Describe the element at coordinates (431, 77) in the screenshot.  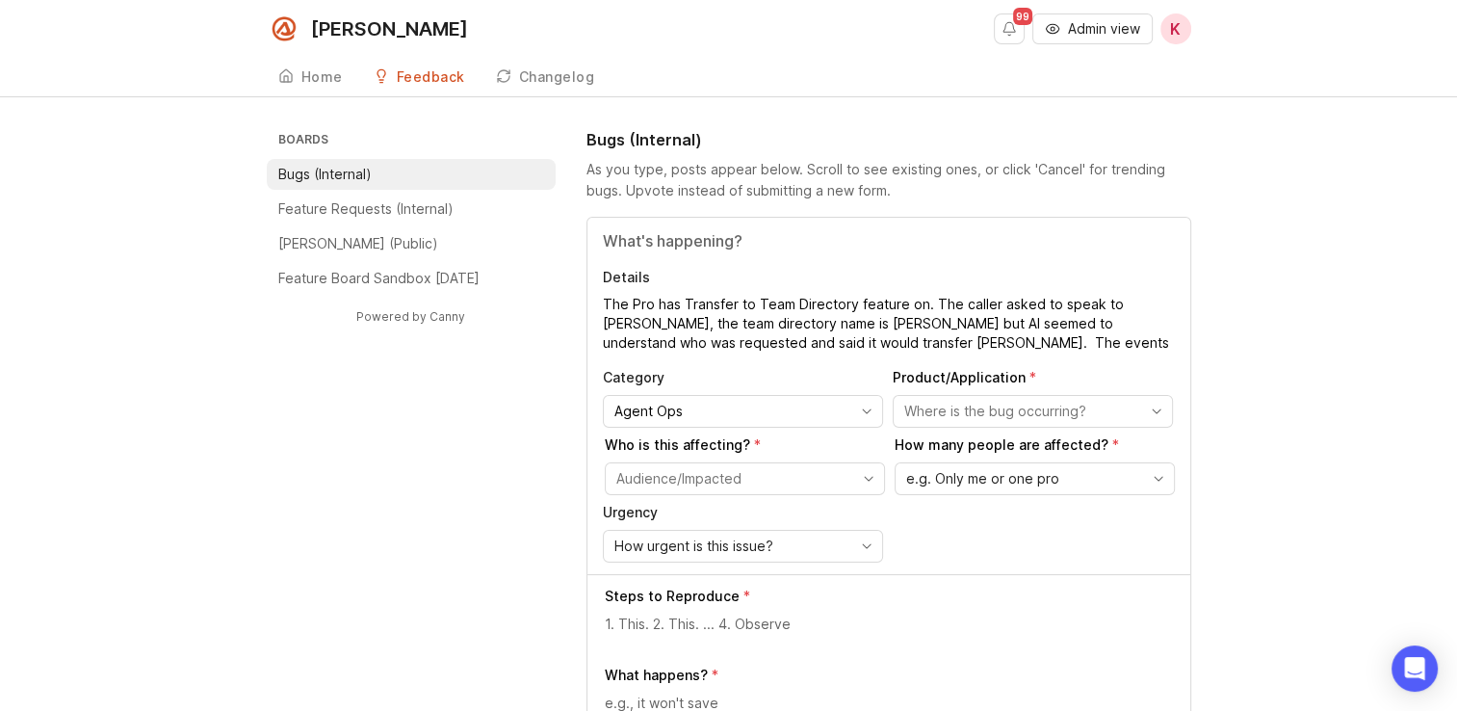
I see `div: Feedback` at that location.